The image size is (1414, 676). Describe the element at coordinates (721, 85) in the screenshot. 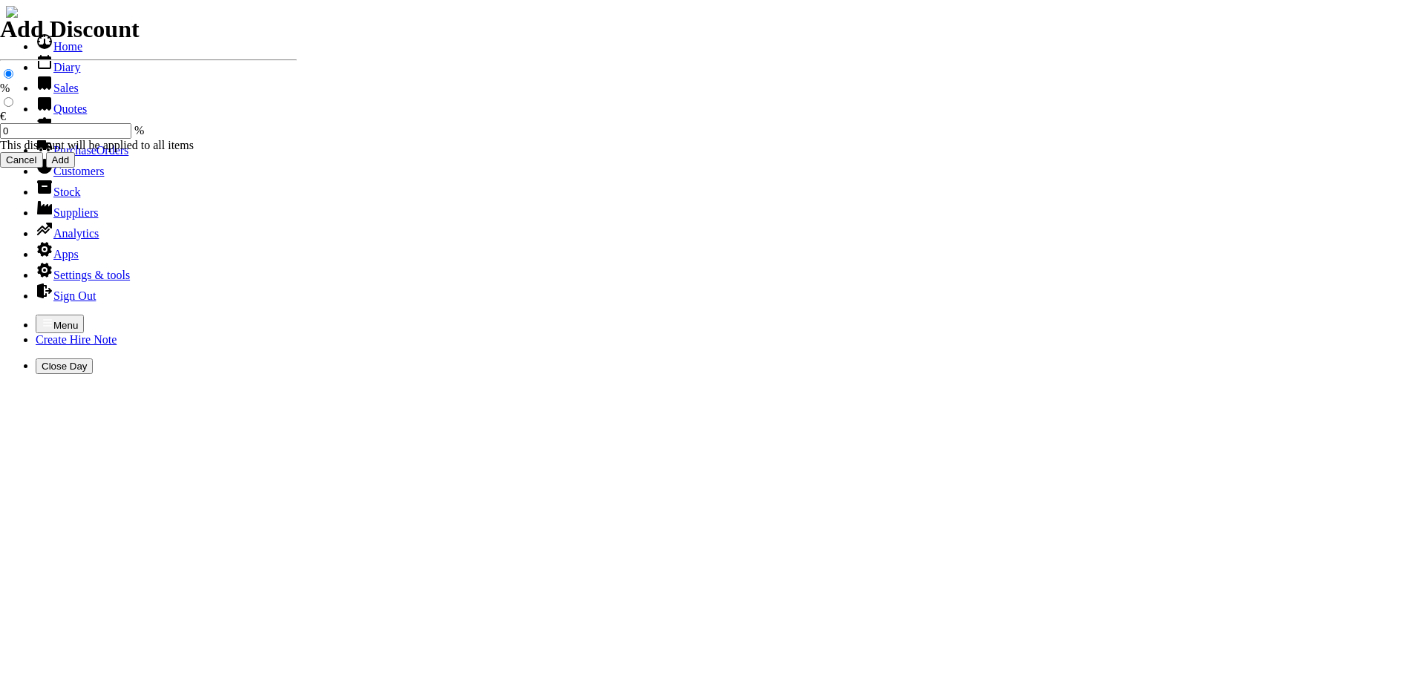

I see `li: Sales` at that location.